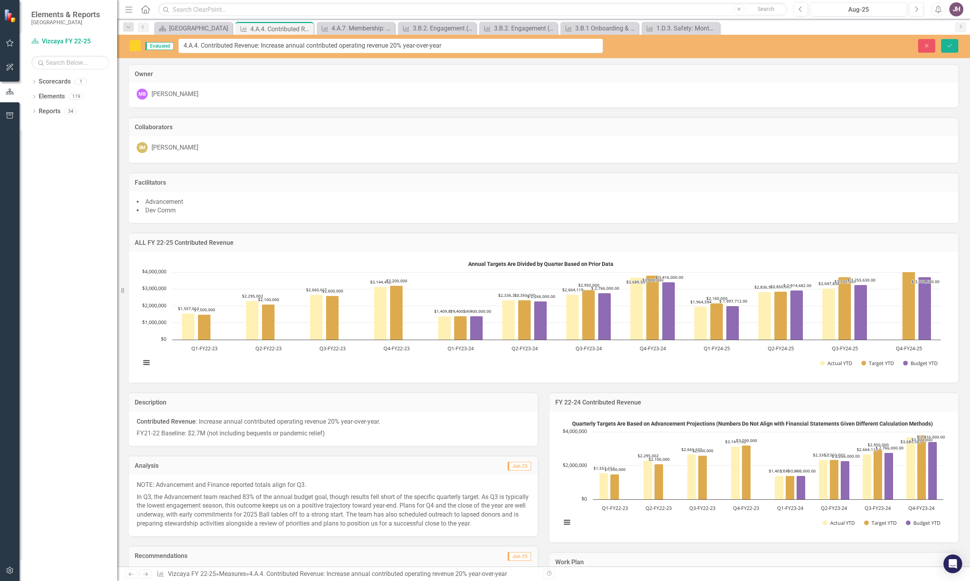 This screenshot has height=581, width=970. Describe the element at coordinates (956, 9) in the screenshot. I see `div: JH` at that location.